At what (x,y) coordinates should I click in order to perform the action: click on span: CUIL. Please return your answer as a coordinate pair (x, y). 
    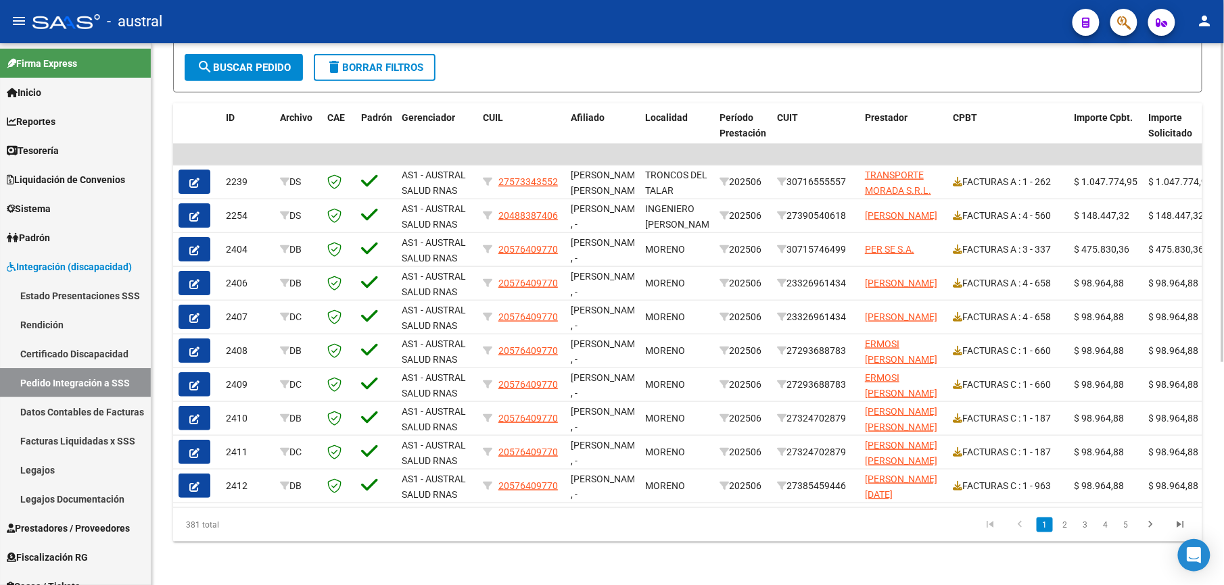
    Looking at the image, I should click on (493, 118).